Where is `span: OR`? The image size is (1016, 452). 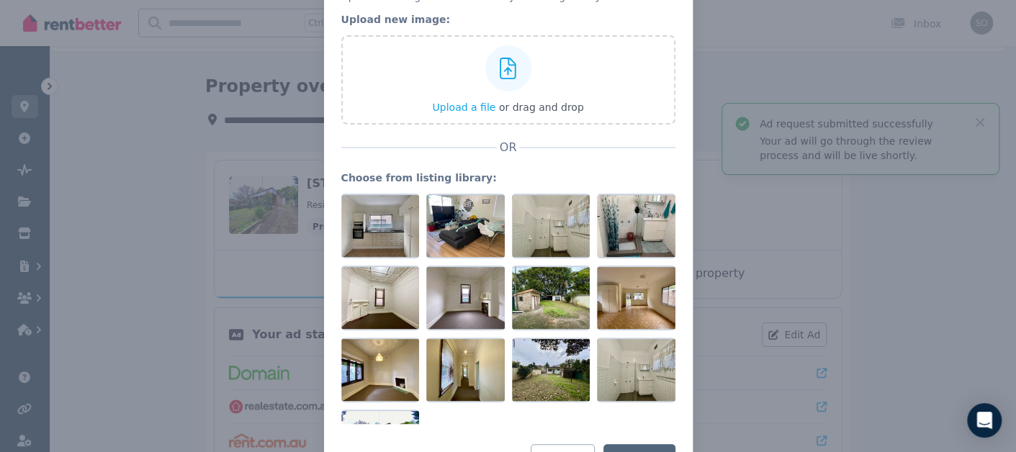
span: OR is located at coordinates (508, 148).